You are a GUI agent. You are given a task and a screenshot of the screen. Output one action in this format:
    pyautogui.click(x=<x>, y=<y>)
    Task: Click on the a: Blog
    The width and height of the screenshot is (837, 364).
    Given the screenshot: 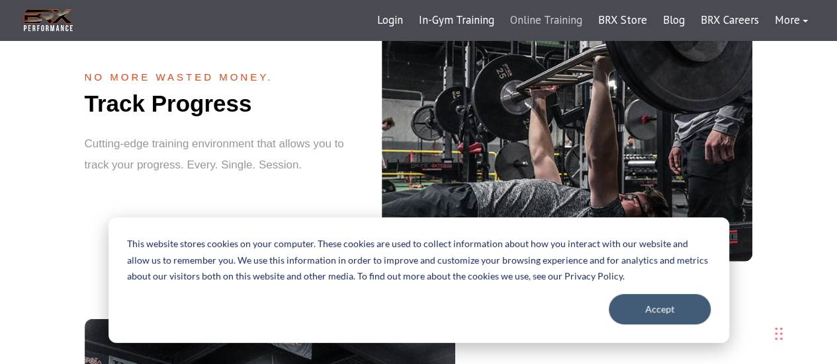 What is the action you would take?
    pyautogui.click(x=673, y=21)
    